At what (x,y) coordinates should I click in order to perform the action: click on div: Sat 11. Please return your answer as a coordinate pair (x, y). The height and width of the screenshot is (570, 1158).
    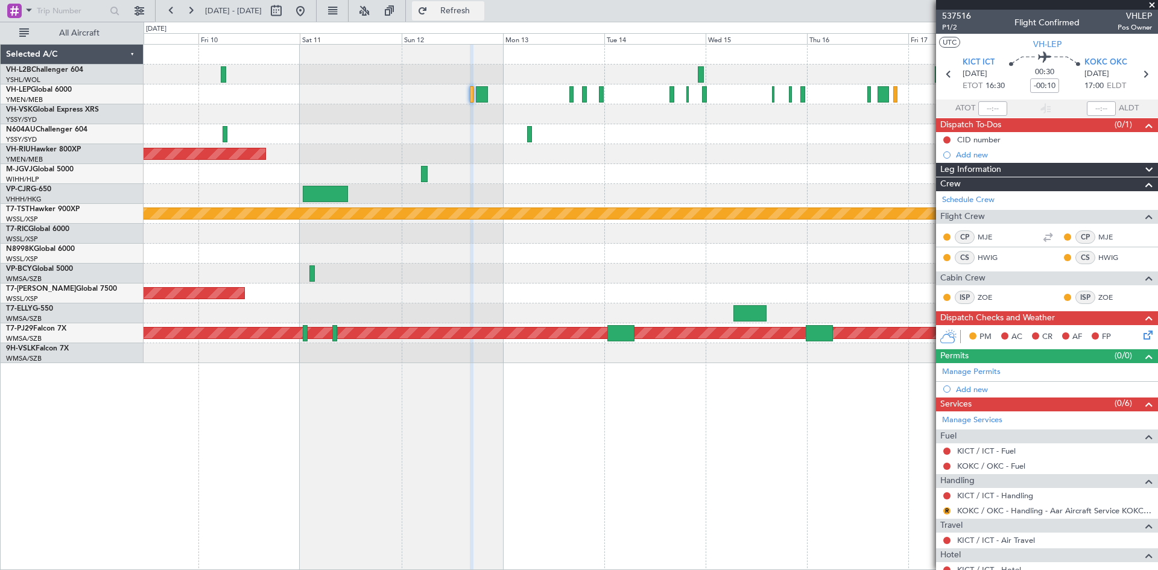
    Looking at the image, I should click on (350, 39).